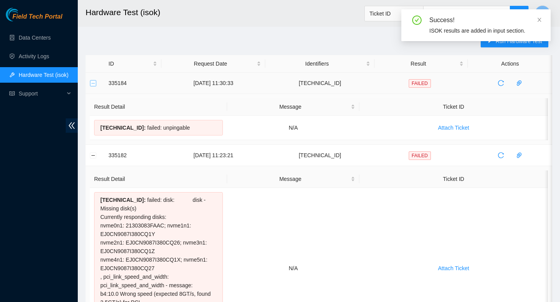  I want to click on span: close, so click(539, 20).